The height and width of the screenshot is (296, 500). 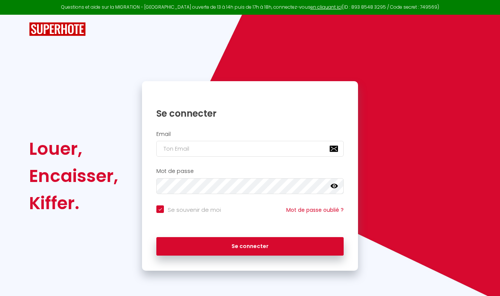 What do you see at coordinates (315, 210) in the screenshot?
I see `a: Mot de passe oublié ?` at bounding box center [315, 210].